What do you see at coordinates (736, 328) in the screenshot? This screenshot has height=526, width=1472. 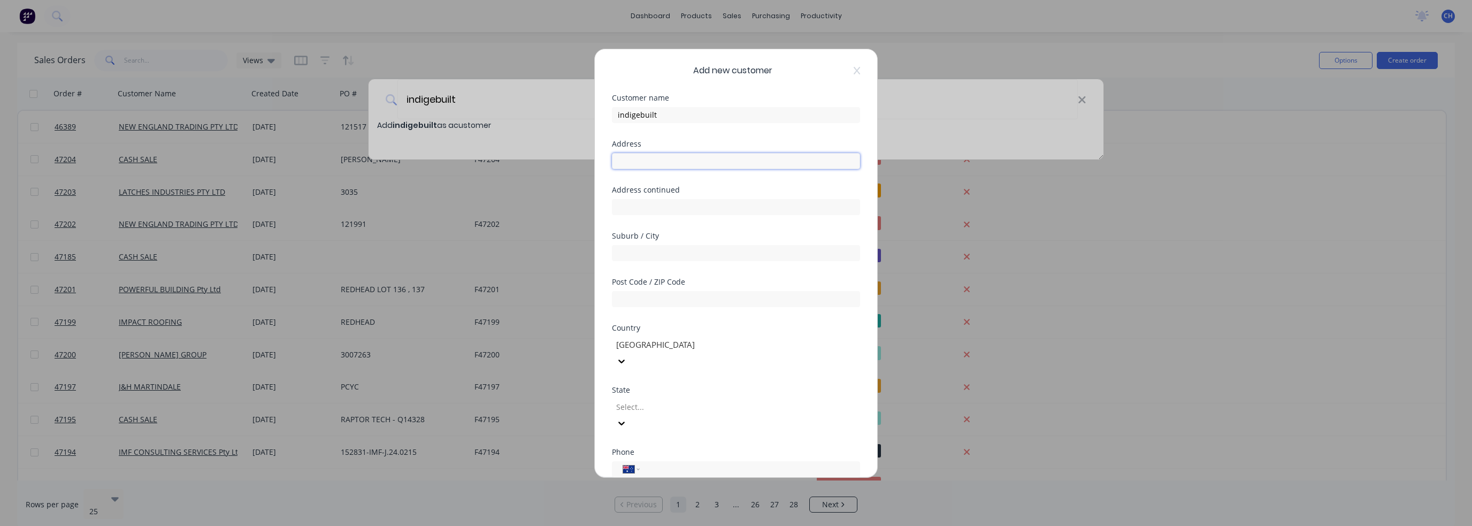 I see `div: Country` at bounding box center [736, 328].